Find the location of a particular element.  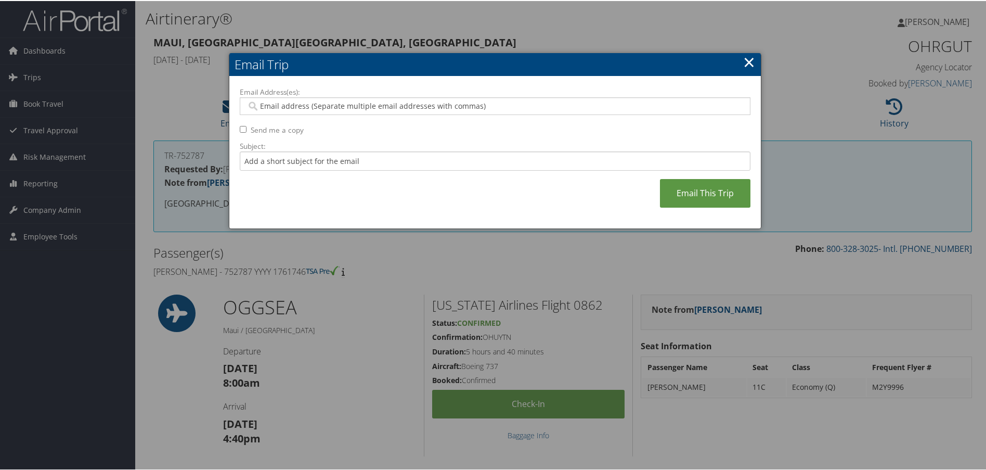

label: Email Address(es): is located at coordinates (495, 91).